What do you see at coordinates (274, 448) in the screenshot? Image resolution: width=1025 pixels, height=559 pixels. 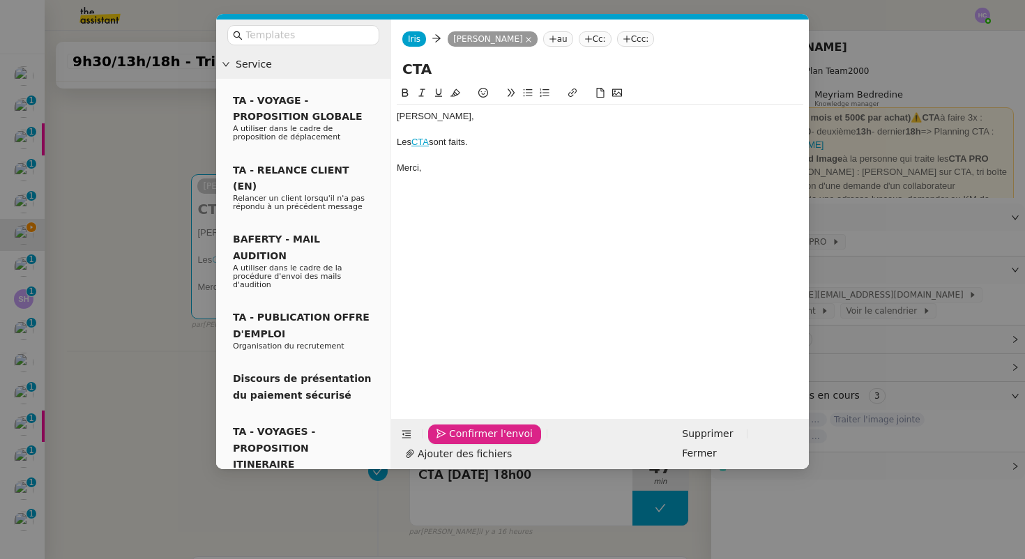 I see `span: TA - VOYAGES - PROPOSITION ITINERAIRE` at bounding box center [274, 448].